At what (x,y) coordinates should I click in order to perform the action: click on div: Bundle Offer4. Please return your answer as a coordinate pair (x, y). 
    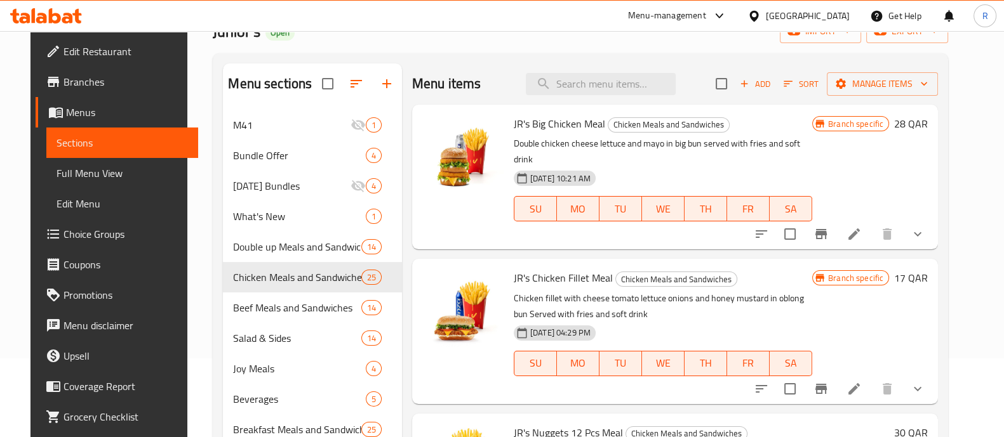
    Looking at the image, I should click on (312, 156).